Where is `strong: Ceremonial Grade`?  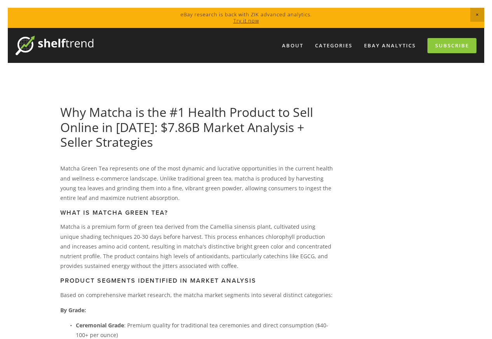
strong: Ceremonial Grade is located at coordinates (100, 325).